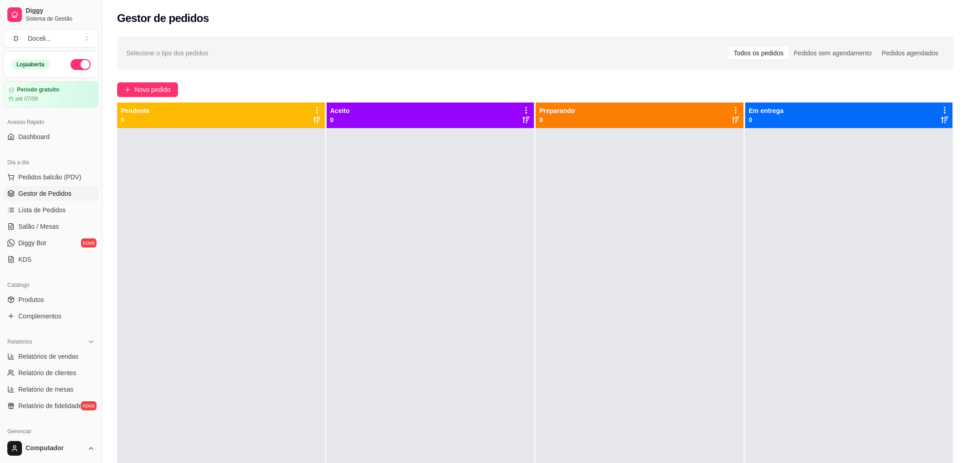 The image size is (968, 463). What do you see at coordinates (42, 210) in the screenshot?
I see `span: Lista de Pedidos` at bounding box center [42, 210].